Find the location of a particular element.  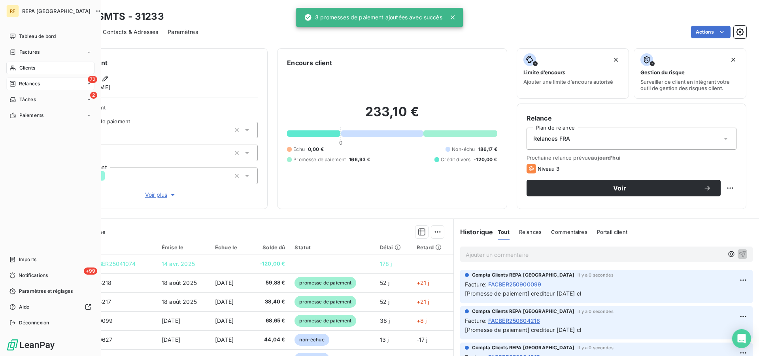

span: FACBER250804218 is located at coordinates (514, 320).